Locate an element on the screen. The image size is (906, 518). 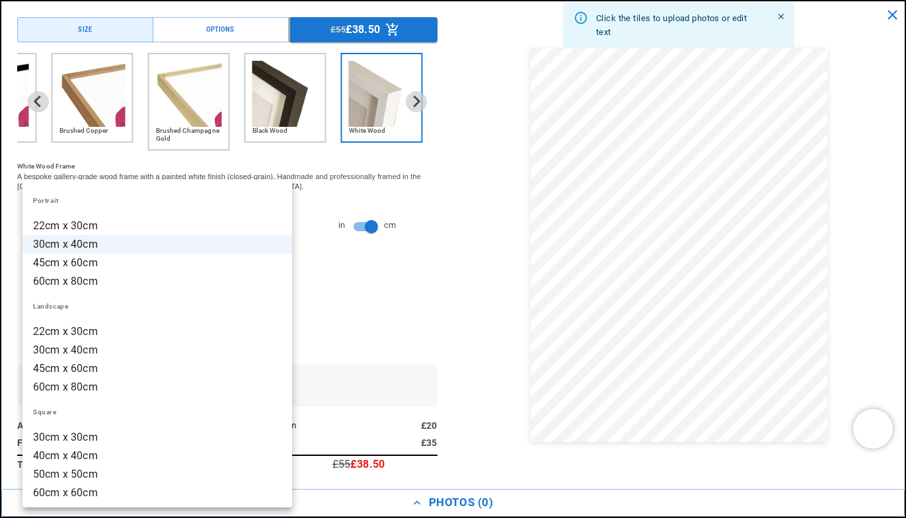
li: 30cm x 30cm is located at coordinates (157, 438).